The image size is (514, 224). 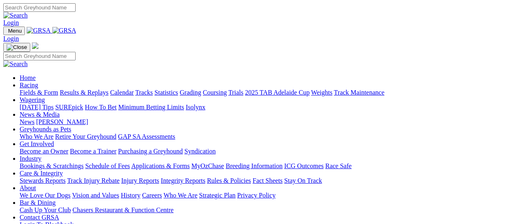 What do you see at coordinates (265, 152) in the screenshot?
I see `div: Get Involved` at bounding box center [265, 152].